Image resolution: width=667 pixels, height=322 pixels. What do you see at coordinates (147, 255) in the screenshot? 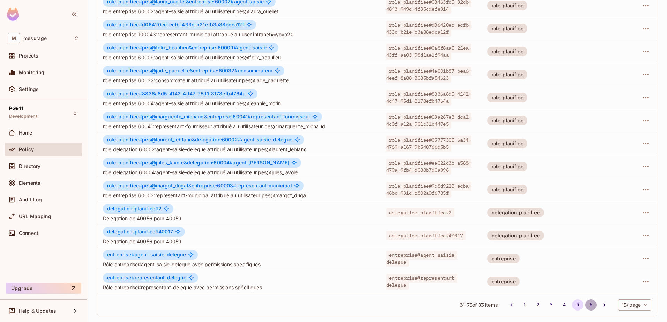
I see `span: agent-saisie-delegue` at bounding box center [147, 255].